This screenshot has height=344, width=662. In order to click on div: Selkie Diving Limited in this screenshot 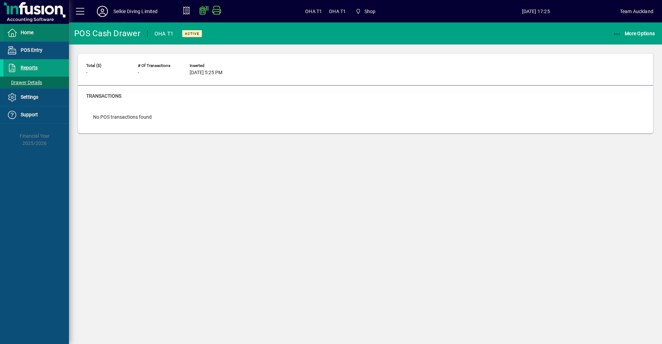, I will do `click(135, 11)`.